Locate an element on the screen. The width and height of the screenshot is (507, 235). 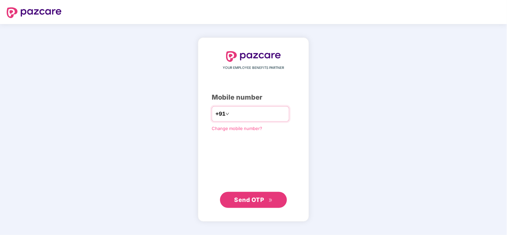
span: Send OTP is located at coordinates (249, 200).